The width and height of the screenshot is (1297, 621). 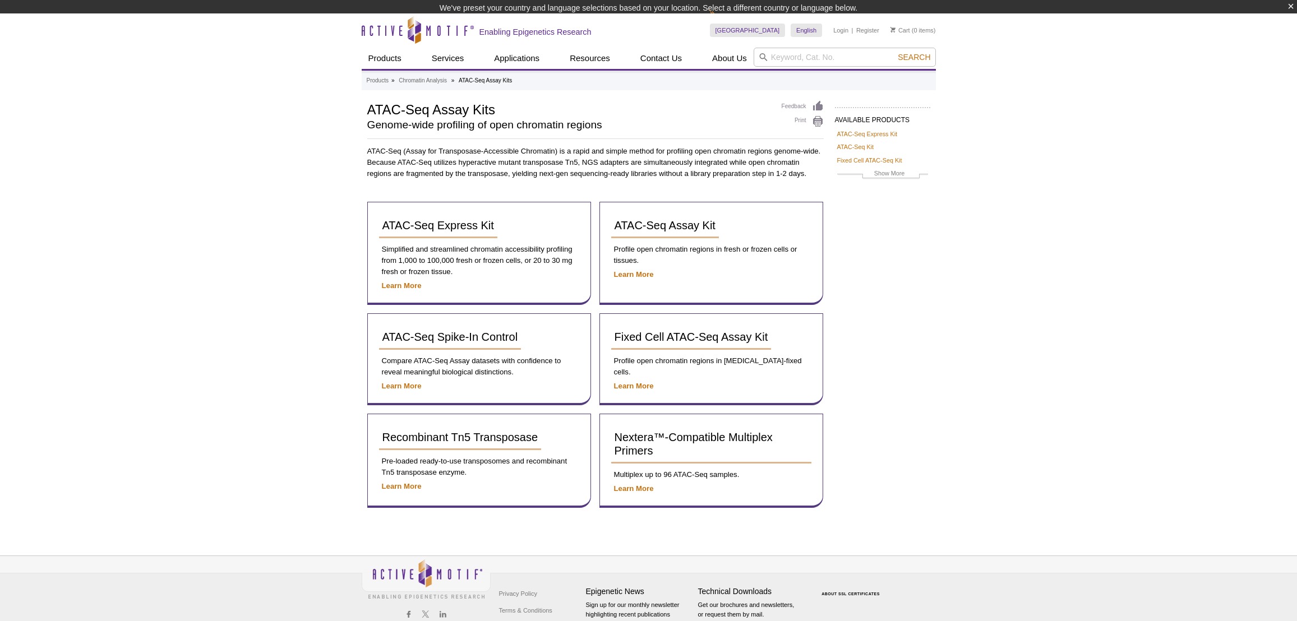 I want to click on h2: Enabling Epigenetics Research, so click(x=535, y=32).